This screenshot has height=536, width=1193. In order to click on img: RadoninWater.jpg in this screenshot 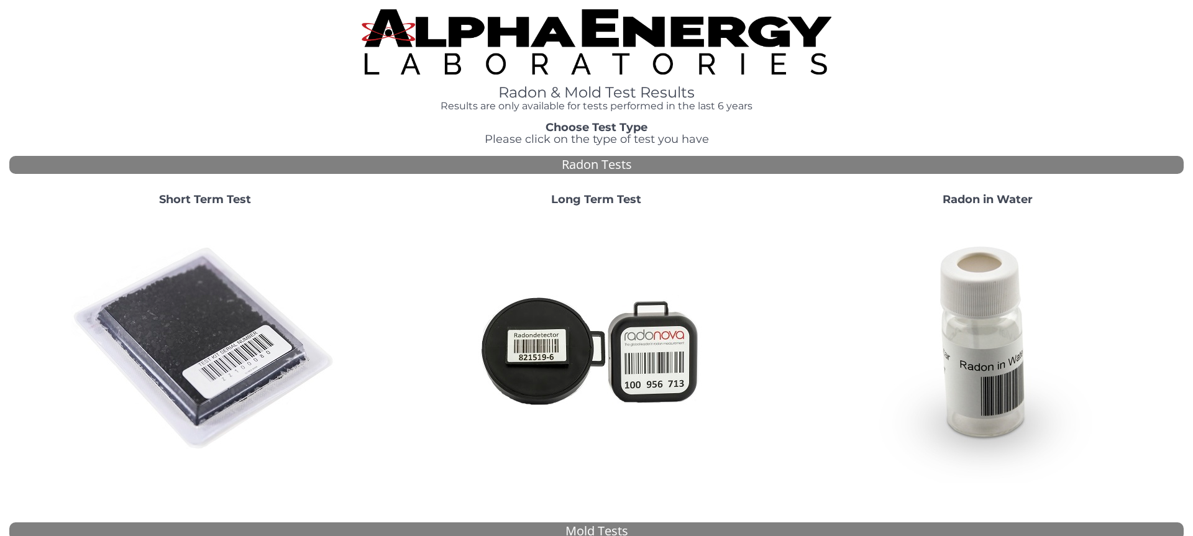, I will do `click(988, 349)`.